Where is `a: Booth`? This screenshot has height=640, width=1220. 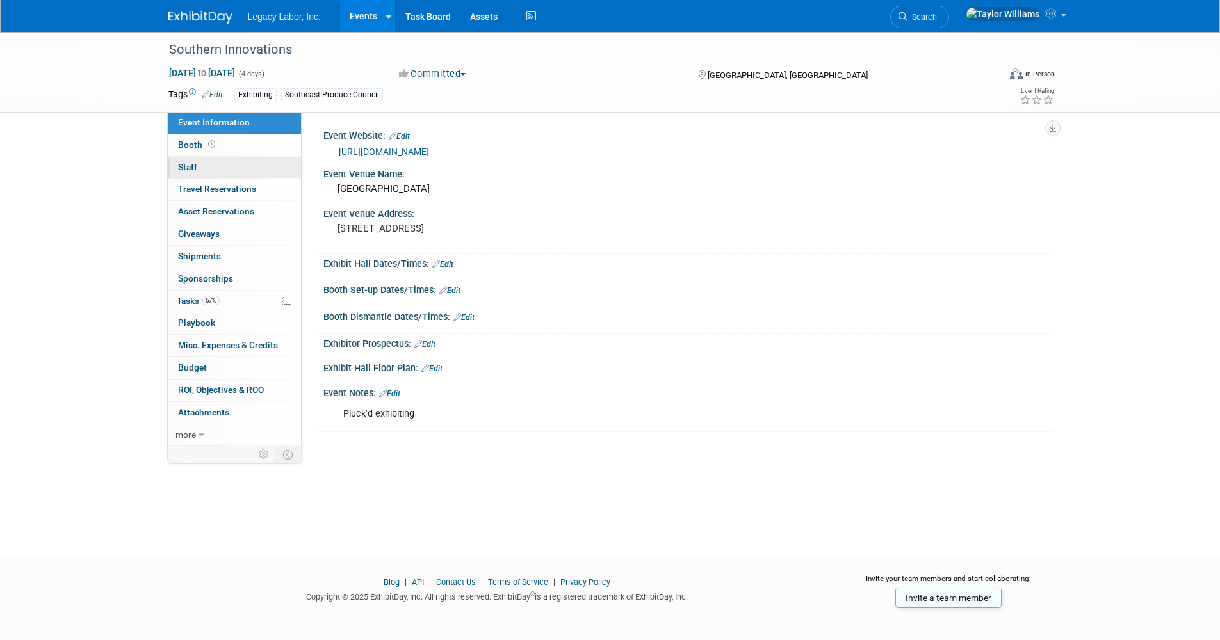
a: Booth is located at coordinates (234, 145).